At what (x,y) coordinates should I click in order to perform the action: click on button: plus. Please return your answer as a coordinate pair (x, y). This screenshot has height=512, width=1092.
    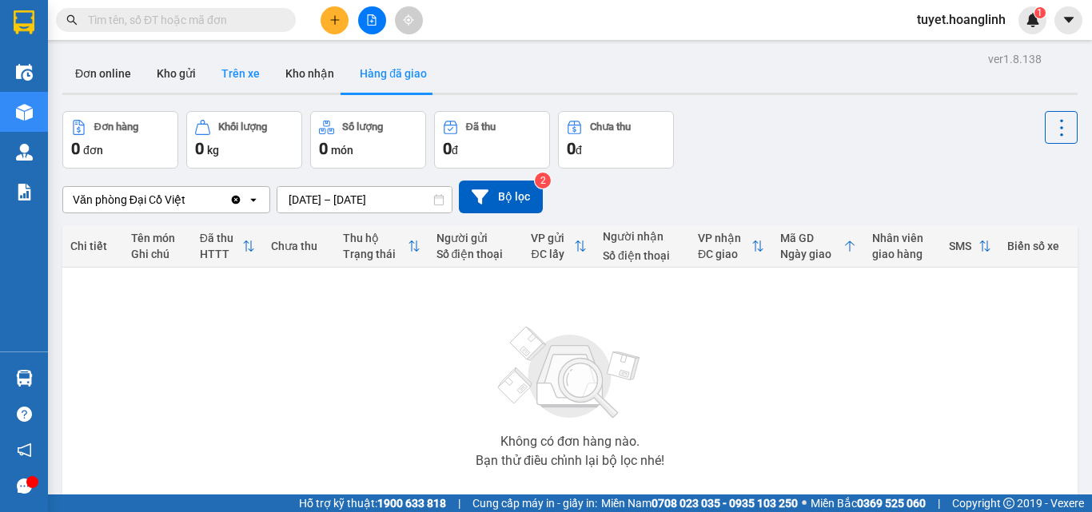
    Looking at the image, I should click on (334, 20).